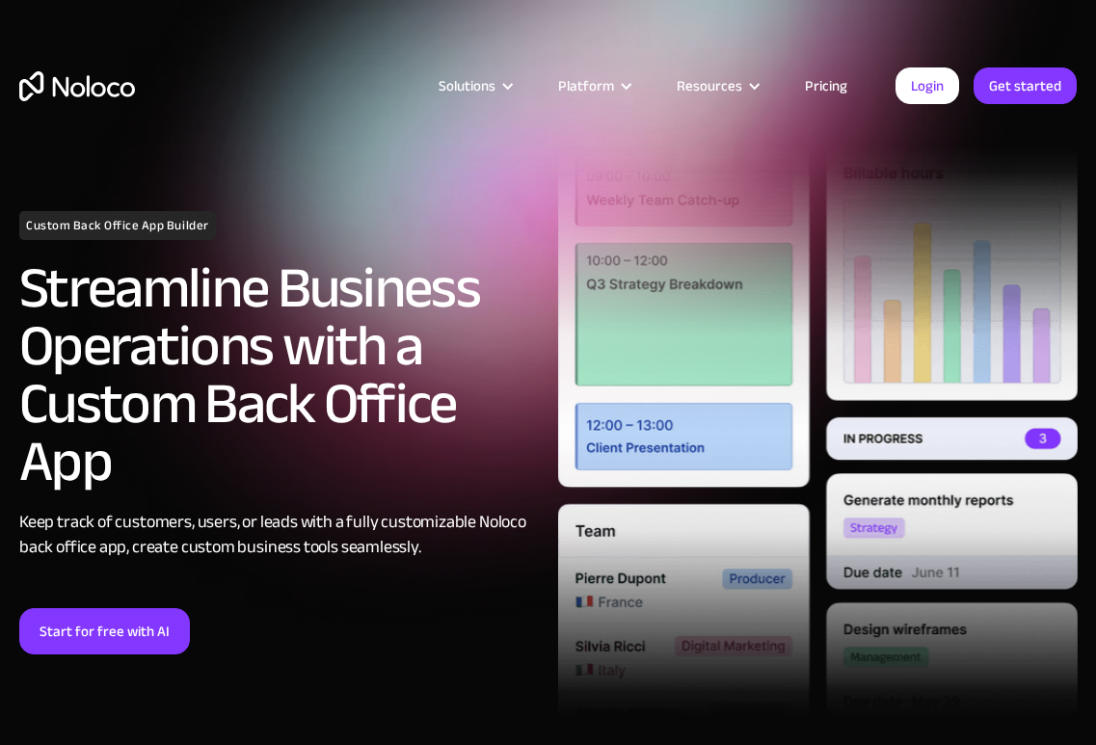 This screenshot has height=745, width=1096. What do you see at coordinates (1025, 86) in the screenshot?
I see `a: Get started` at bounding box center [1025, 86].